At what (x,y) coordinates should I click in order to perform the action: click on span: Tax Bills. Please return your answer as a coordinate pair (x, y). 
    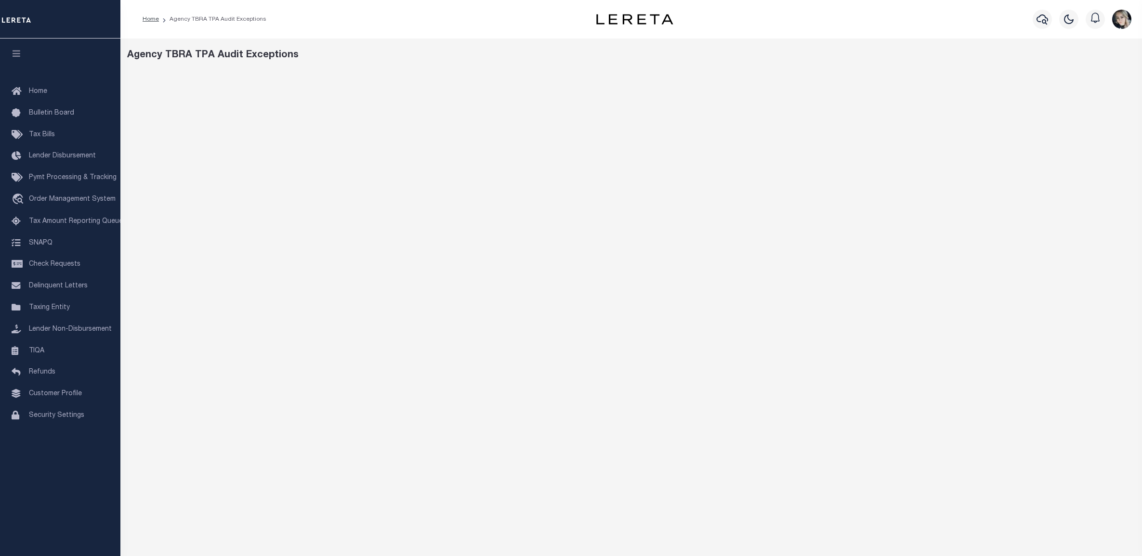
    Looking at the image, I should click on (42, 135).